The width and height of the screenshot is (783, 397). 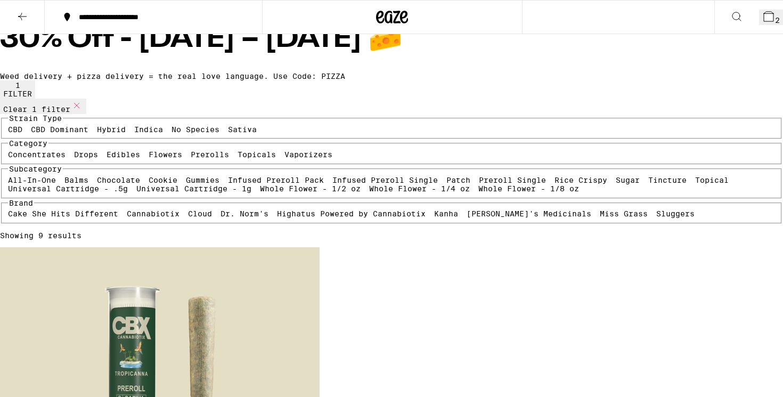 I want to click on label: CBD, so click(x=15, y=129).